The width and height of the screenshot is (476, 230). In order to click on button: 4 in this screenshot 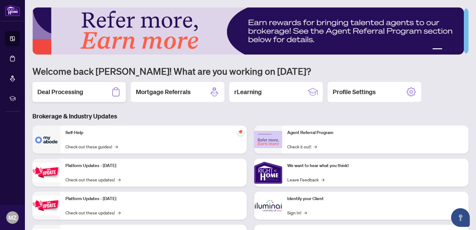, I will do `click(456, 50)`.